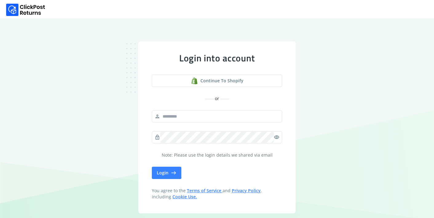  Describe the element at coordinates (246, 191) in the screenshot. I see `a: Privacy Policy` at that location.